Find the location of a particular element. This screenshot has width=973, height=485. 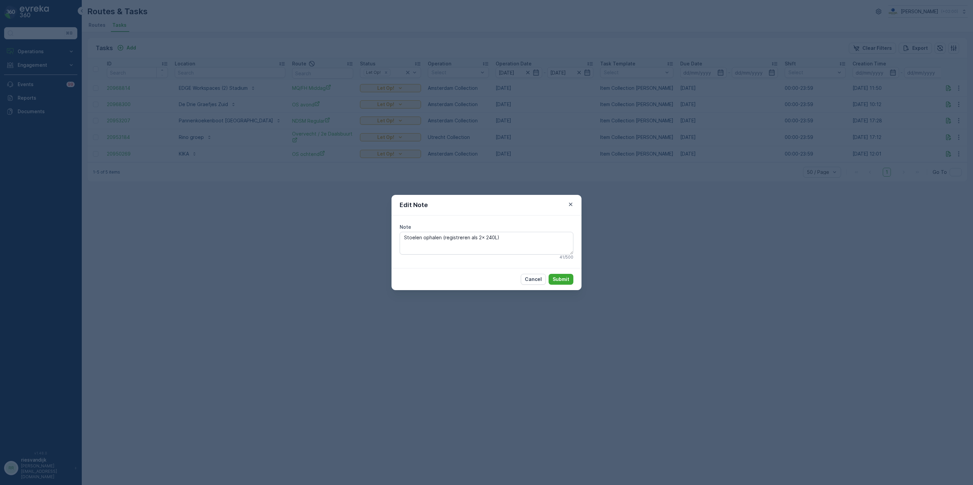

p: Edit Note is located at coordinates (413, 205).